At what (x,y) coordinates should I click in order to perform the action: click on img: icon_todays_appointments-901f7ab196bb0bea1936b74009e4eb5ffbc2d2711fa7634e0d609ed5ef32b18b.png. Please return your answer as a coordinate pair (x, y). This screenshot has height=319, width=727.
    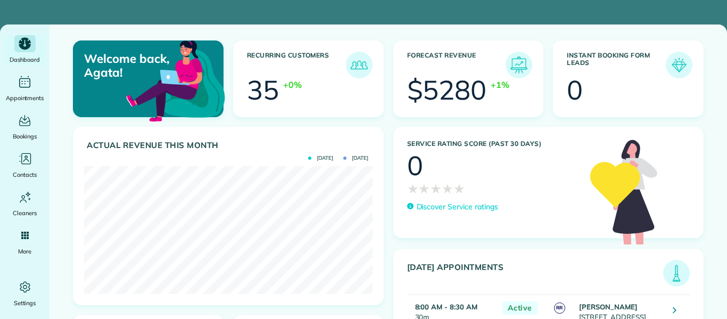
    Looking at the image, I should click on (676, 273).